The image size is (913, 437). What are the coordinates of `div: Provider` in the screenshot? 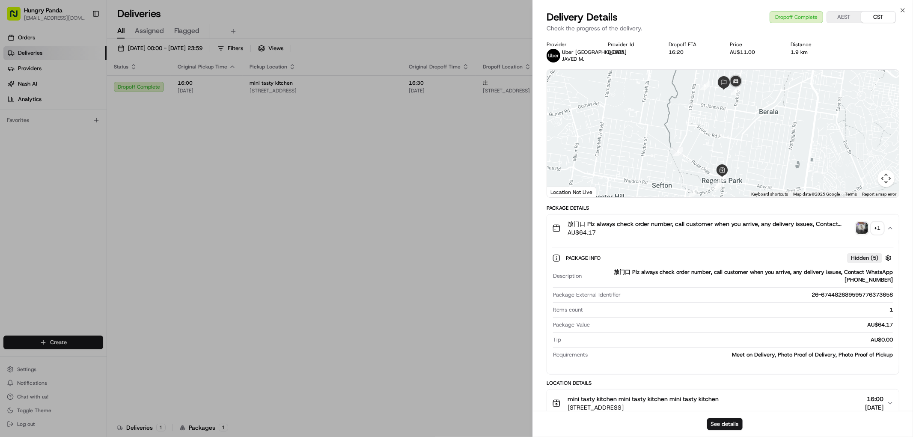 It's located at (570, 45).